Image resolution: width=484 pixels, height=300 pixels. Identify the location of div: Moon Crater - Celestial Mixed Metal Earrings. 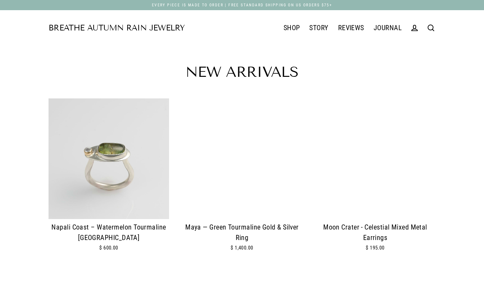
(376, 233).